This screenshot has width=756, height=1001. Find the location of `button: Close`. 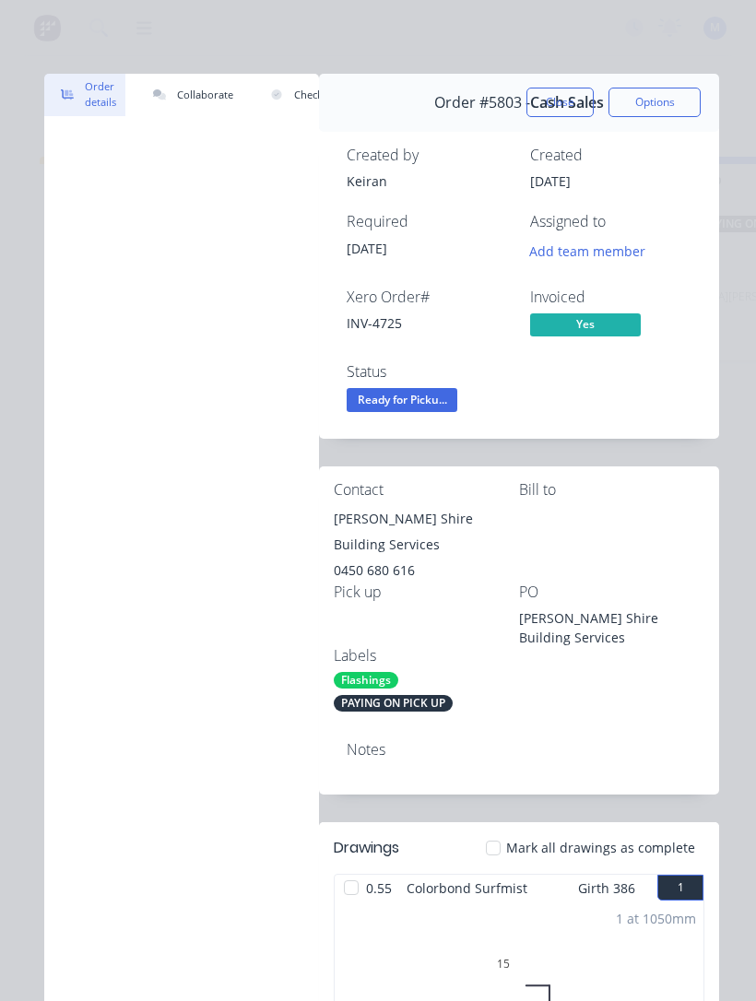

button: Close is located at coordinates (559, 102).